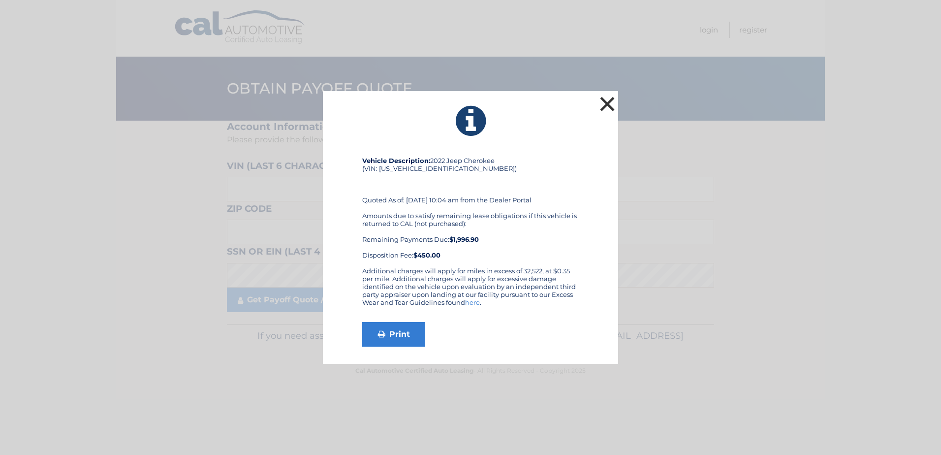 This screenshot has width=941, height=455. Describe the element at coordinates (473, 302) in the screenshot. I see `a: here` at that location.